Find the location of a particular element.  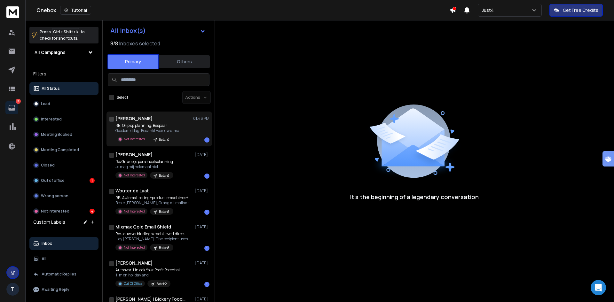

p: Inbox is located at coordinates (47, 244).